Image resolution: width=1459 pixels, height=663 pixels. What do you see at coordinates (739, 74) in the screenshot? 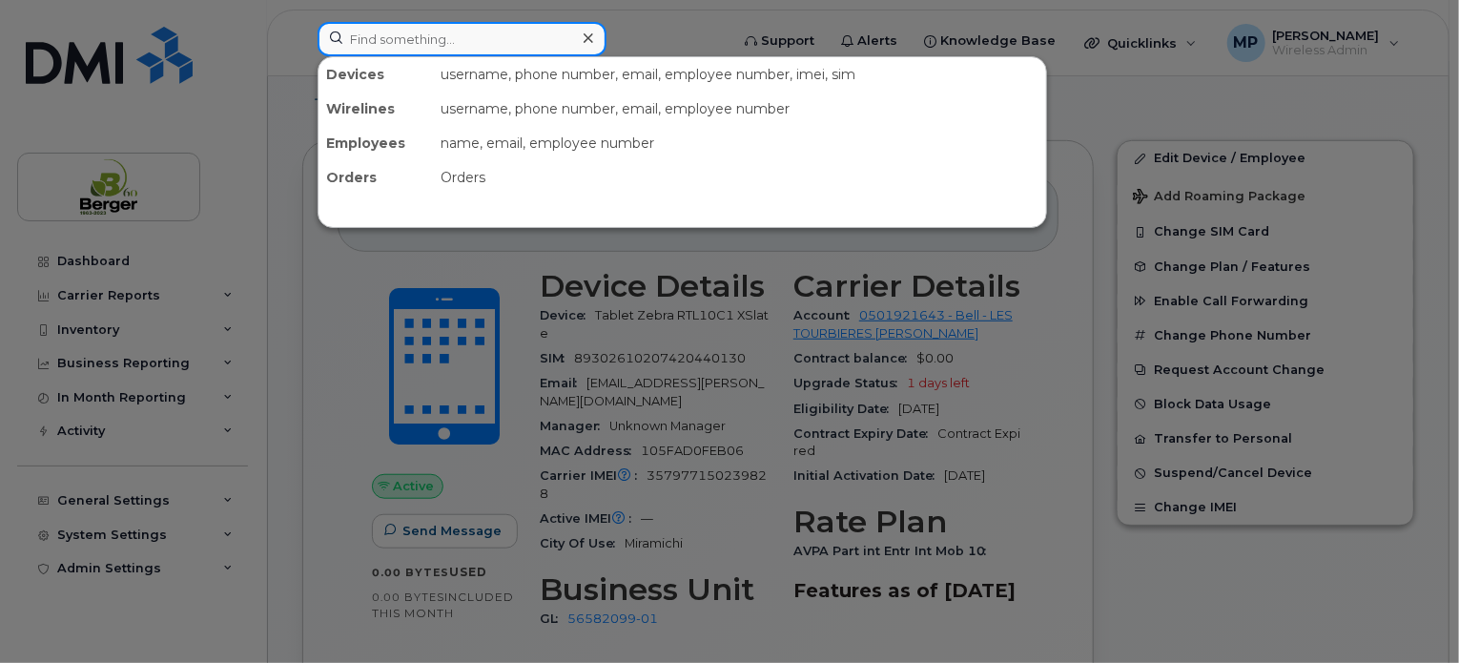
I see `div: username, phone number, email, employee number, imei, sim` at bounding box center [739, 74].